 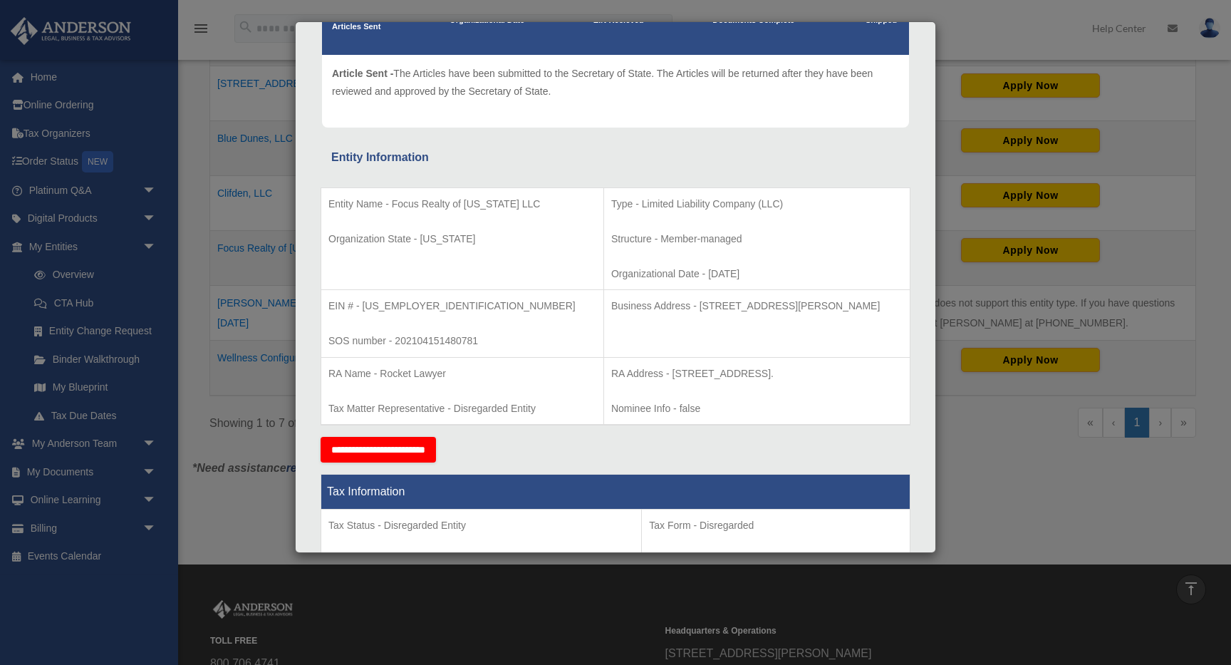 What do you see at coordinates (462, 373) in the screenshot?
I see `p: RA Name - Rocket Lawyer` at bounding box center [462, 373].